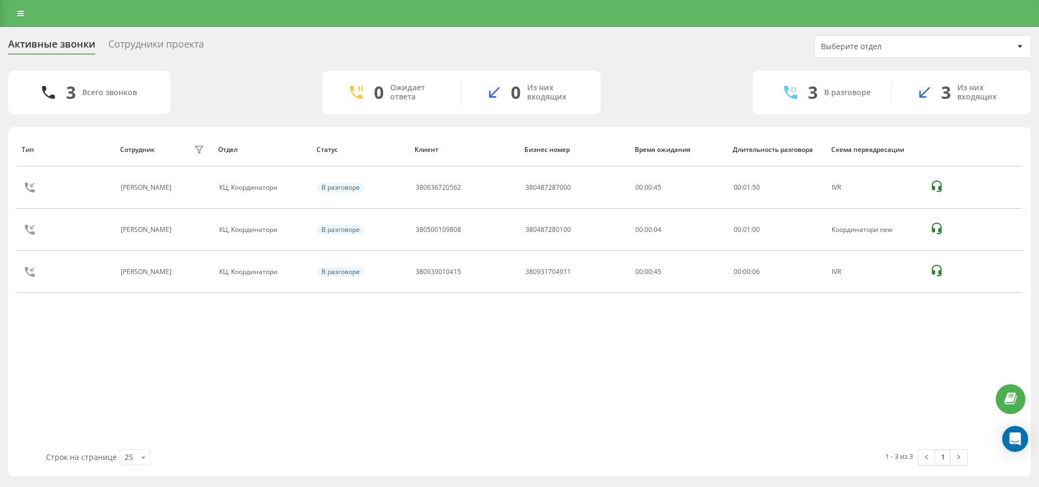 This screenshot has height=487, width=1039. What do you see at coordinates (756, 187) in the screenshot?
I see `span: 50` at bounding box center [756, 187].